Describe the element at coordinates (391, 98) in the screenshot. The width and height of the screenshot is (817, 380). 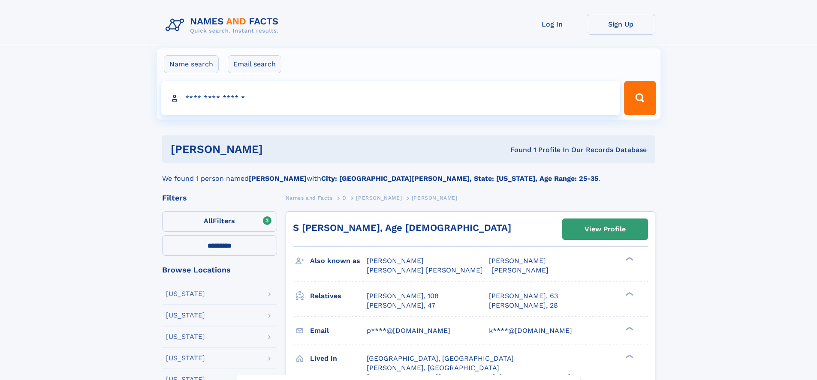
I see `input: search input` at that location.